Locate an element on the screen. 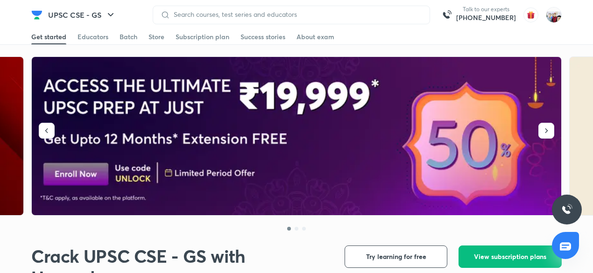 The image size is (593, 273). div: Educators is located at coordinates (93, 37).